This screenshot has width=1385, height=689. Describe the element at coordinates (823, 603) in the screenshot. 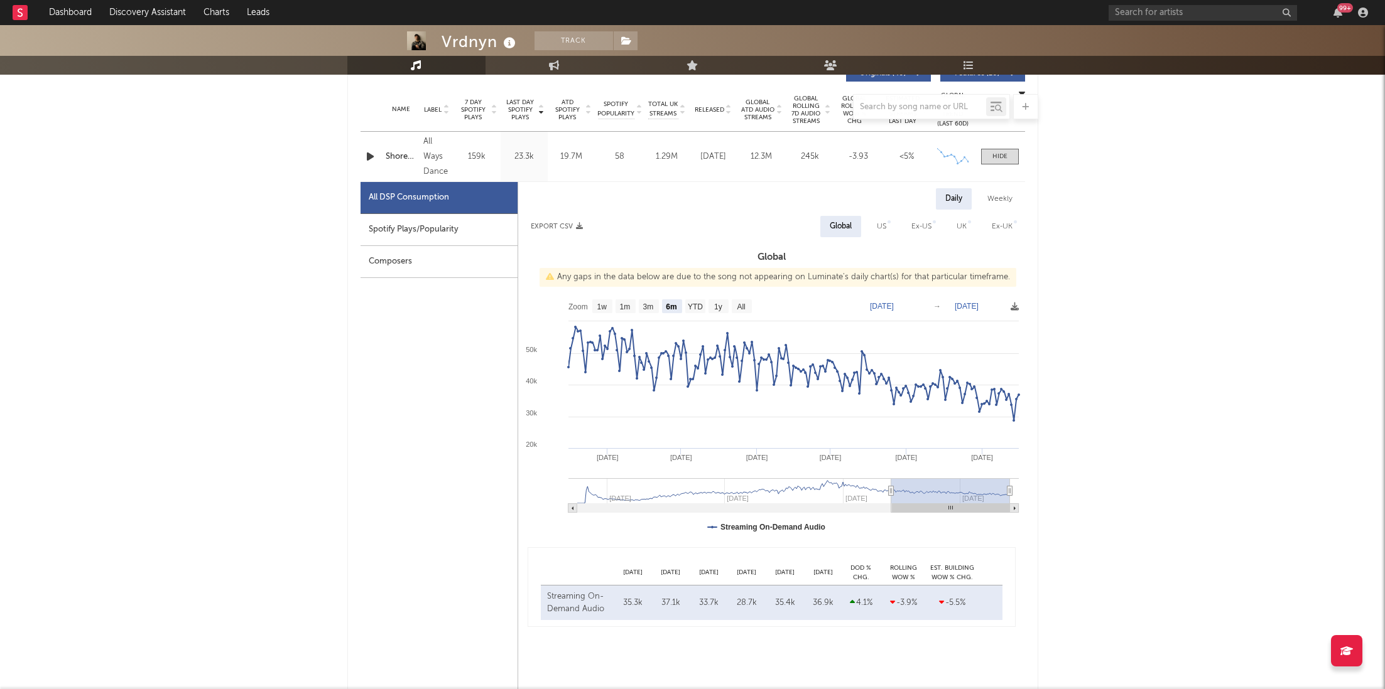

I see `div: 36.9k` at that location.